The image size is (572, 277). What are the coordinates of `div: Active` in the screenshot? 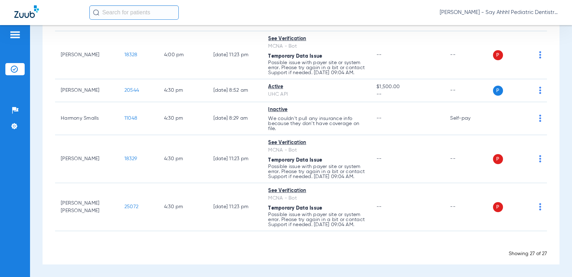 It's located at (317, 87).